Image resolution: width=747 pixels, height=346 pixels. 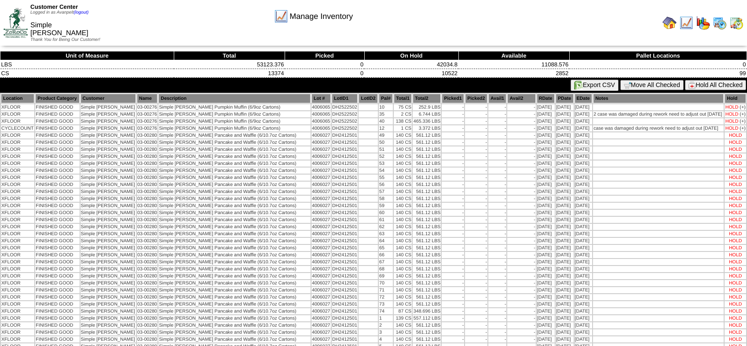 I want to click on img: ZoRoCo_Logo(Green%26Foil)%20jpg.webp, so click(x=15, y=22).